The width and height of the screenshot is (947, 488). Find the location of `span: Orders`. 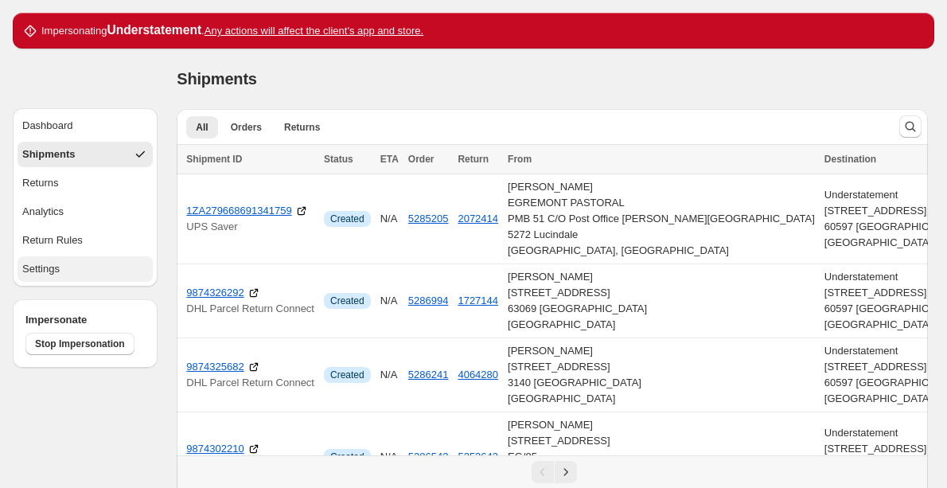

span: Orders is located at coordinates (246, 127).